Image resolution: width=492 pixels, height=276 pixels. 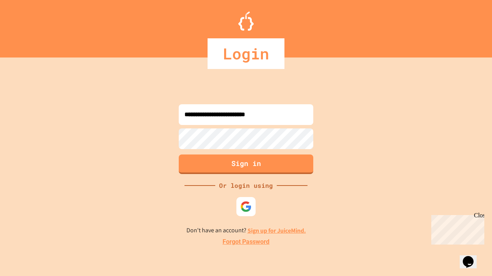 I want to click on div: Login, so click(x=246, y=54).